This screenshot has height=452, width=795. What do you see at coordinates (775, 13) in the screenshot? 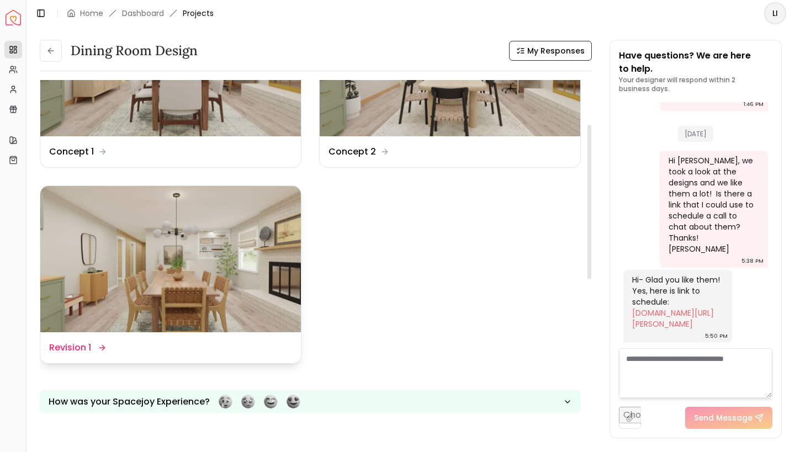
I see `span: LI` at bounding box center [775, 13].